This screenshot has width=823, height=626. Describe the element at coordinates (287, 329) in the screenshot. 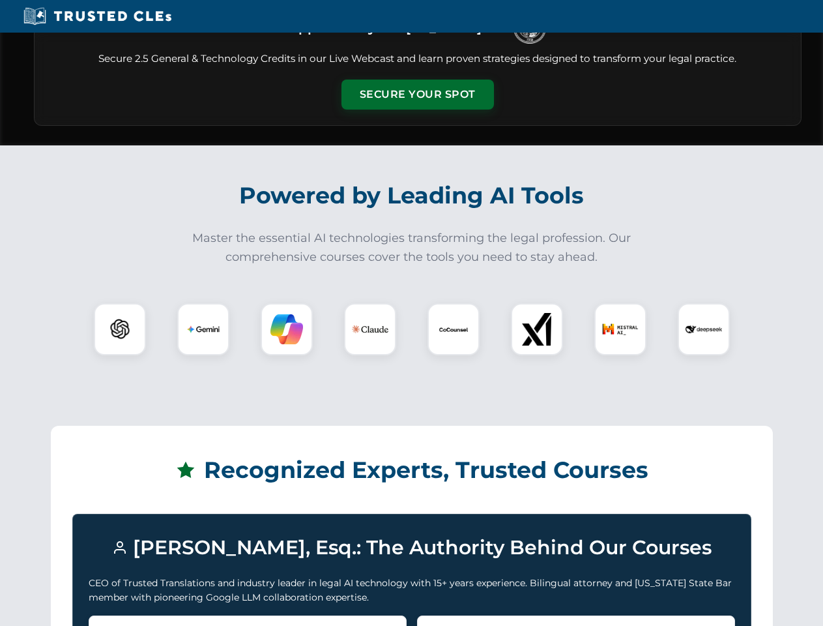

I see `img: Copilot Logo` at that location.